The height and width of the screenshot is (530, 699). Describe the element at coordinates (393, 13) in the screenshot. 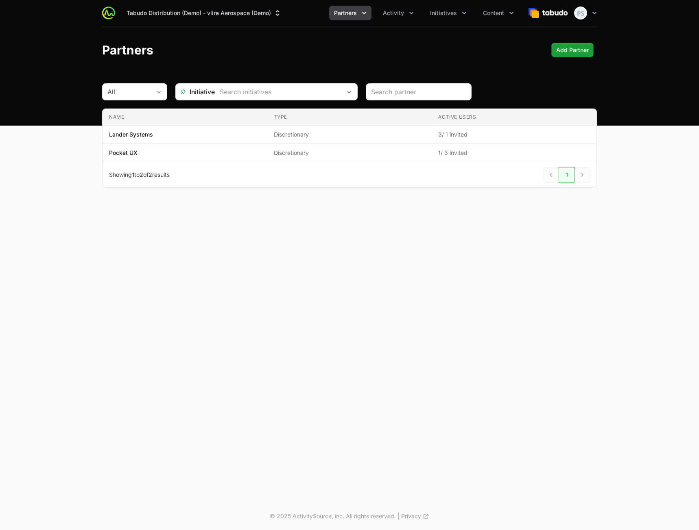

I see `span: Activity` at that location.